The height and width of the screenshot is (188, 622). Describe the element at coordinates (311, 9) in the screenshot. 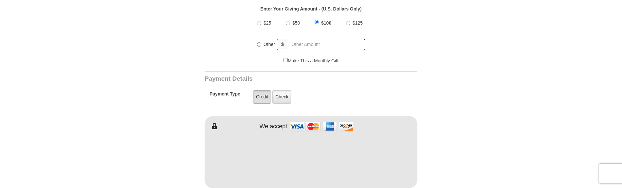

I see `strong: Enter Your Giving Amount - (U.S. Dollars Only)` at that location.